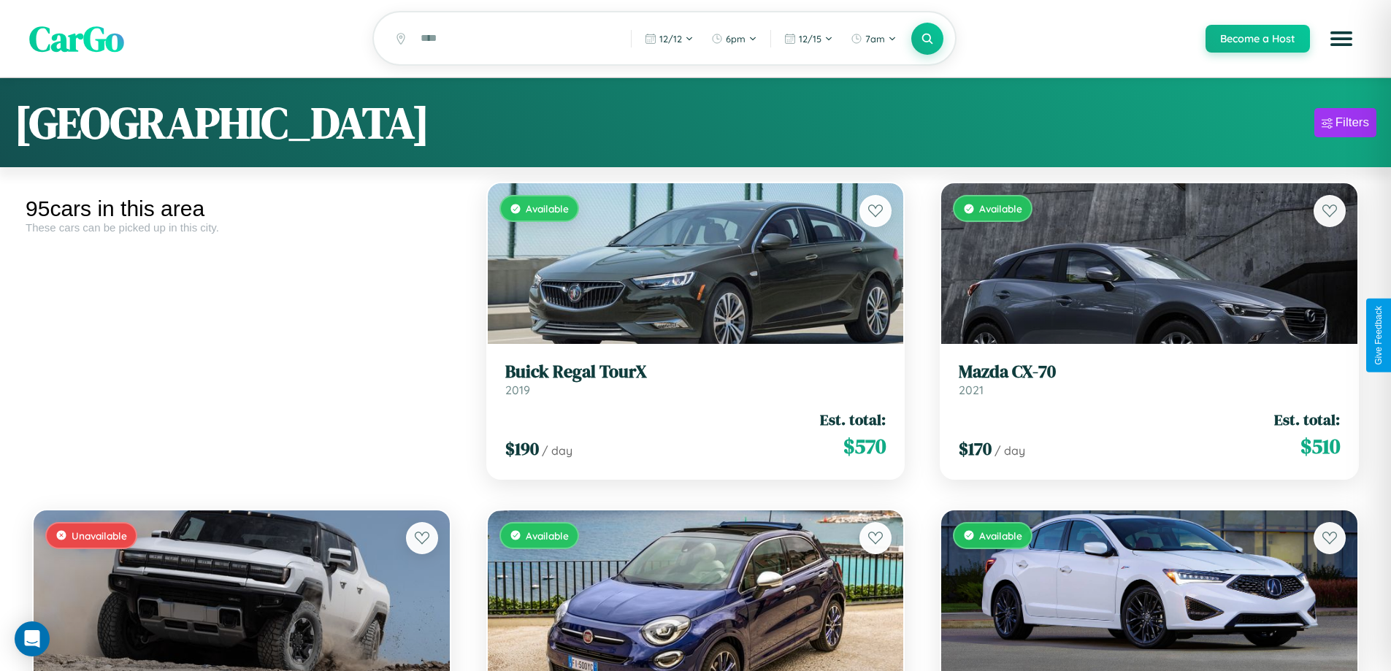 The width and height of the screenshot is (1391, 671). What do you see at coordinates (1345, 123) in the screenshot?
I see `button: Filters` at bounding box center [1345, 123].